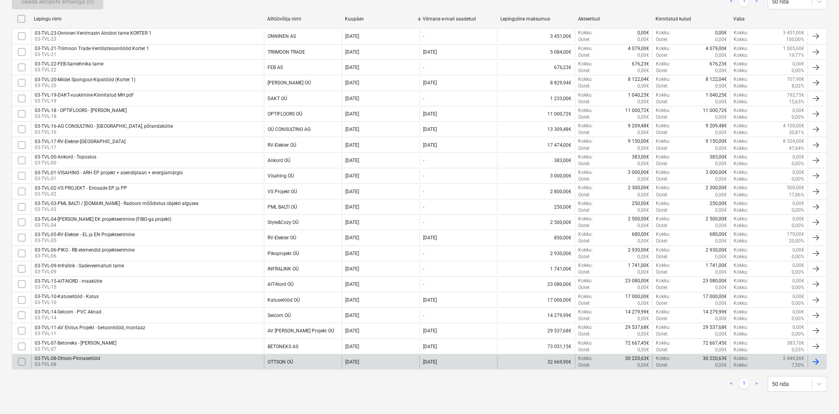 The image size is (839, 414). Describe the element at coordinates (281, 176) in the screenshot. I see `div: Visahing OÜ` at that location.